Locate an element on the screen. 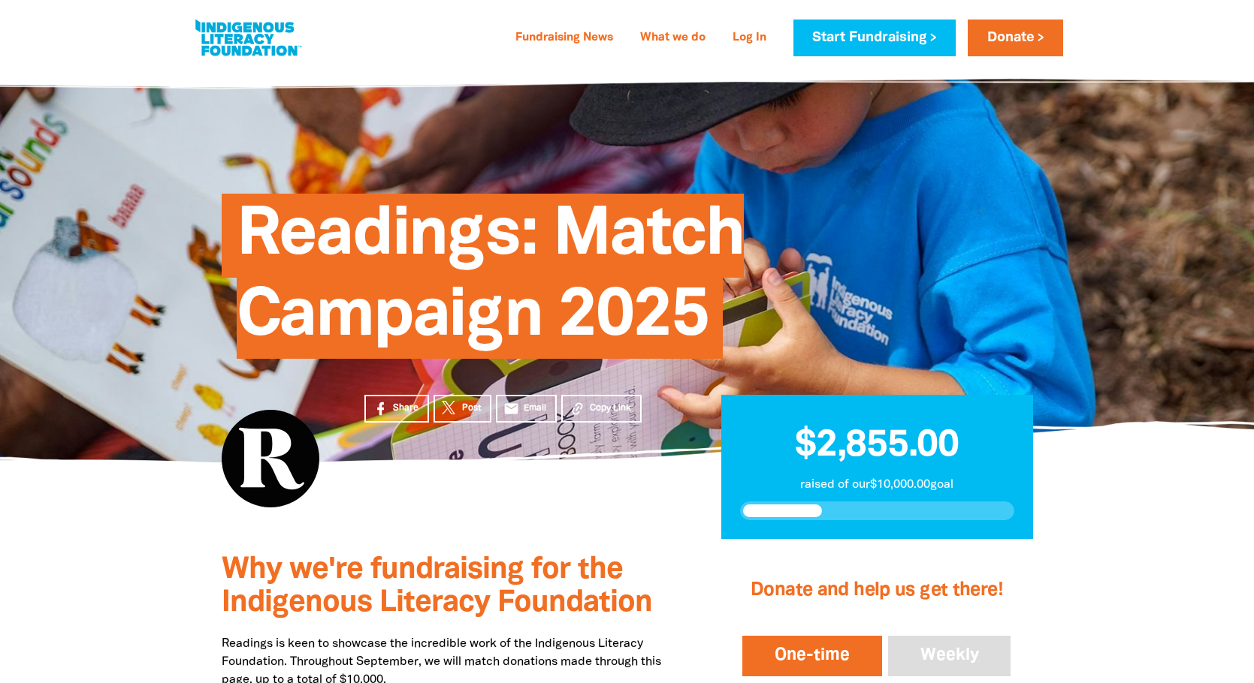 This screenshot has width=1254, height=683. span: Share is located at coordinates (406, 409).